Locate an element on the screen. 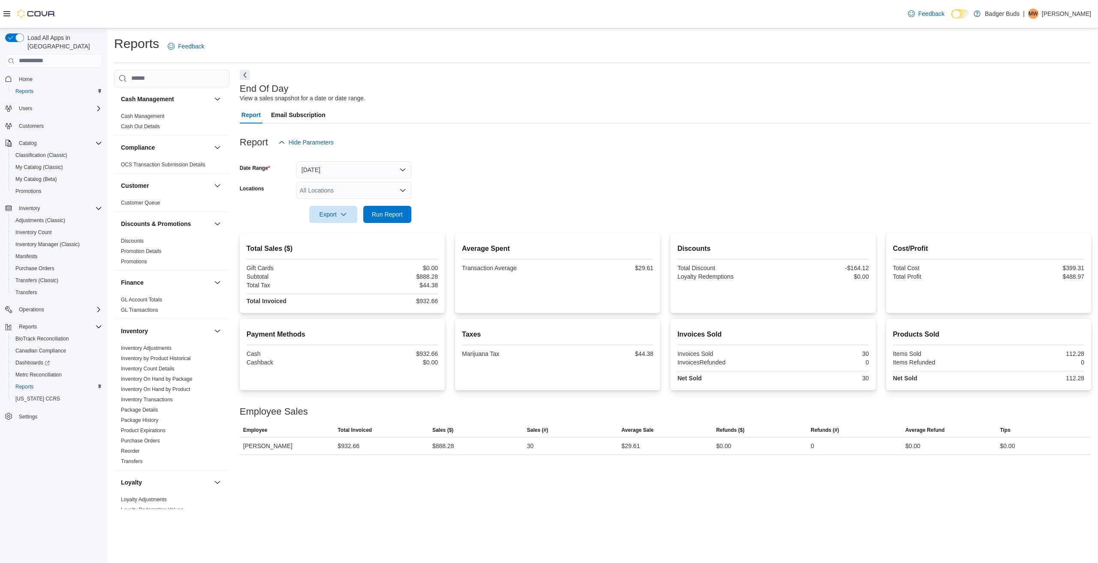 Image resolution: width=1098 pixels, height=563 pixels. a: Inventory Count is located at coordinates (33, 232).